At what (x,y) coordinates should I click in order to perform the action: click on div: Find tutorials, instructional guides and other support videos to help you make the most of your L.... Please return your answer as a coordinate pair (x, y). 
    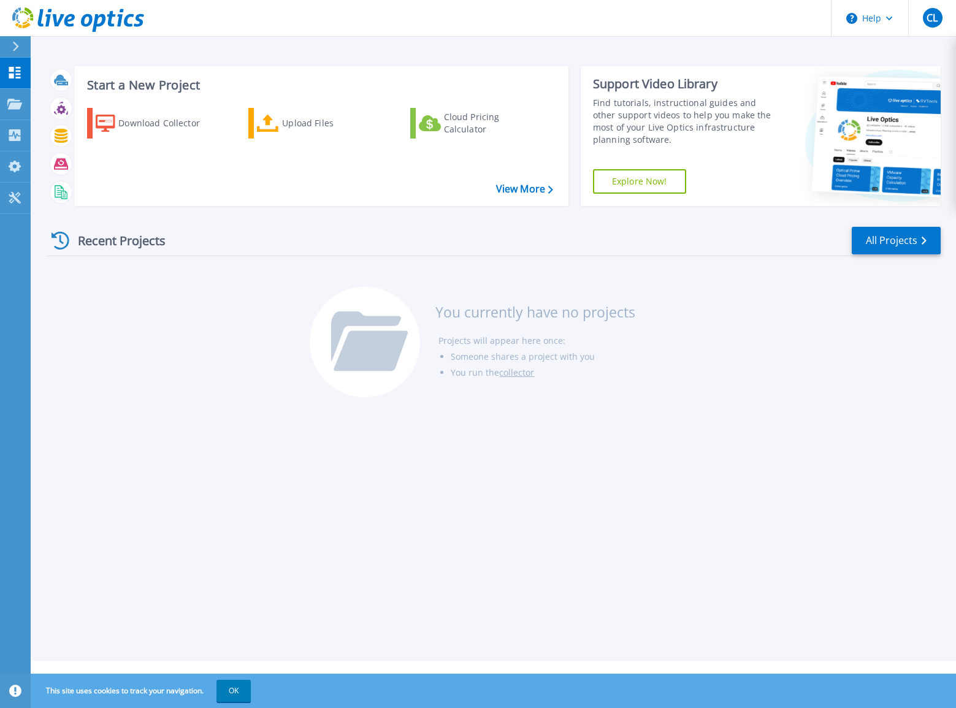
    Looking at the image, I should click on (683, 121).